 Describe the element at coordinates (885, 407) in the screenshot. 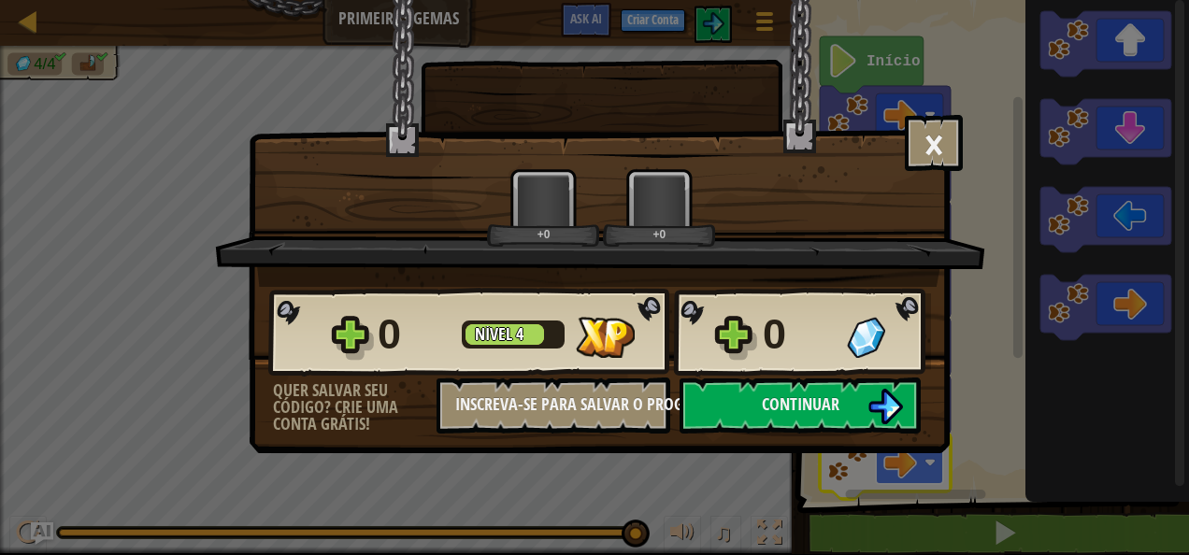

I see `img: Continuar` at that location.